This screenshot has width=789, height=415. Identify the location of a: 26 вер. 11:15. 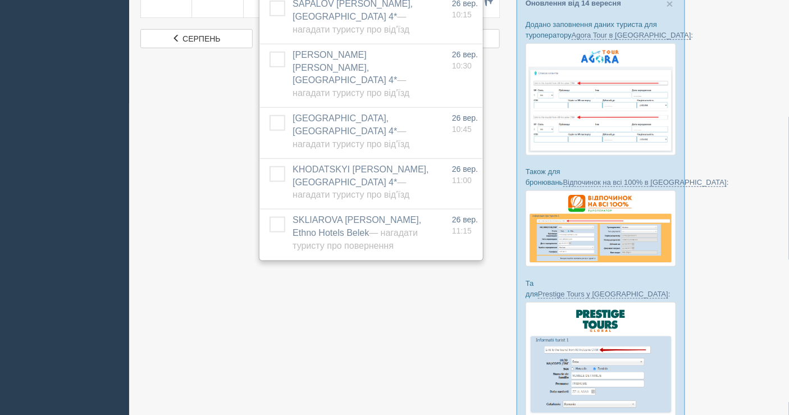
(465, 225).